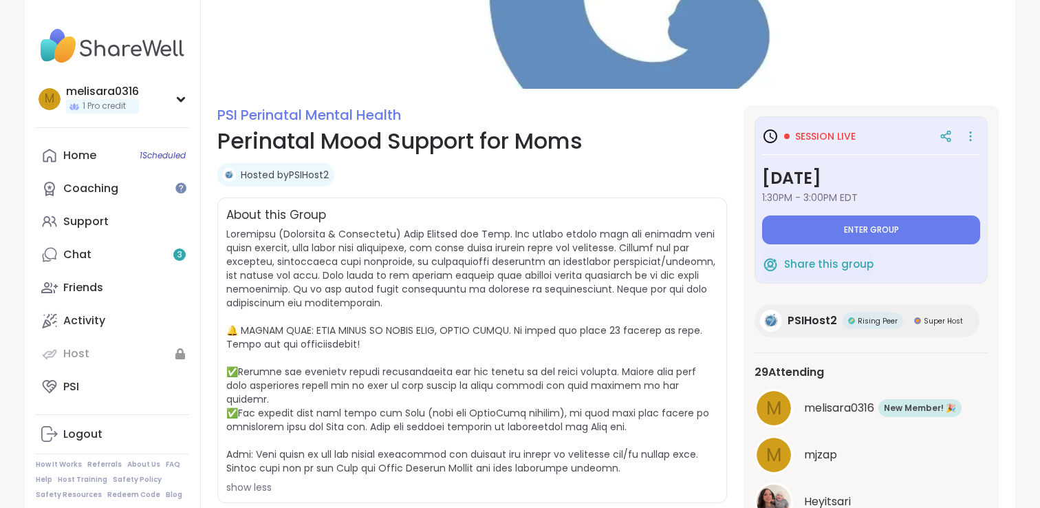 This screenshot has width=1040, height=508. Describe the element at coordinates (112, 320) in the screenshot. I see `a: Activity` at that location.